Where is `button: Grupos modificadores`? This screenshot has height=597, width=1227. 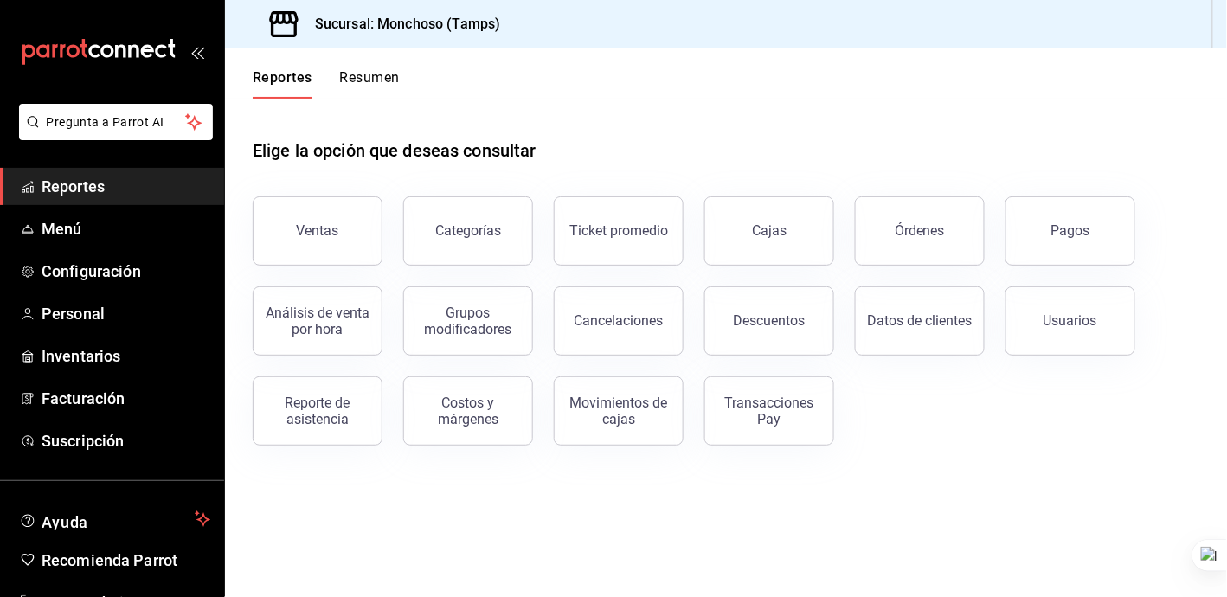 button: Grupos modificadores is located at coordinates (468, 321).